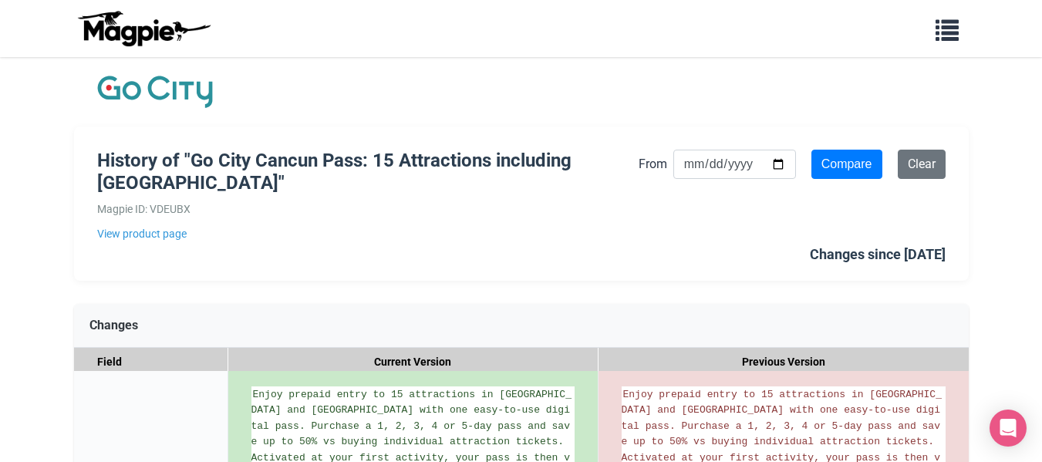  I want to click on div: Current Version, so click(414, 362).